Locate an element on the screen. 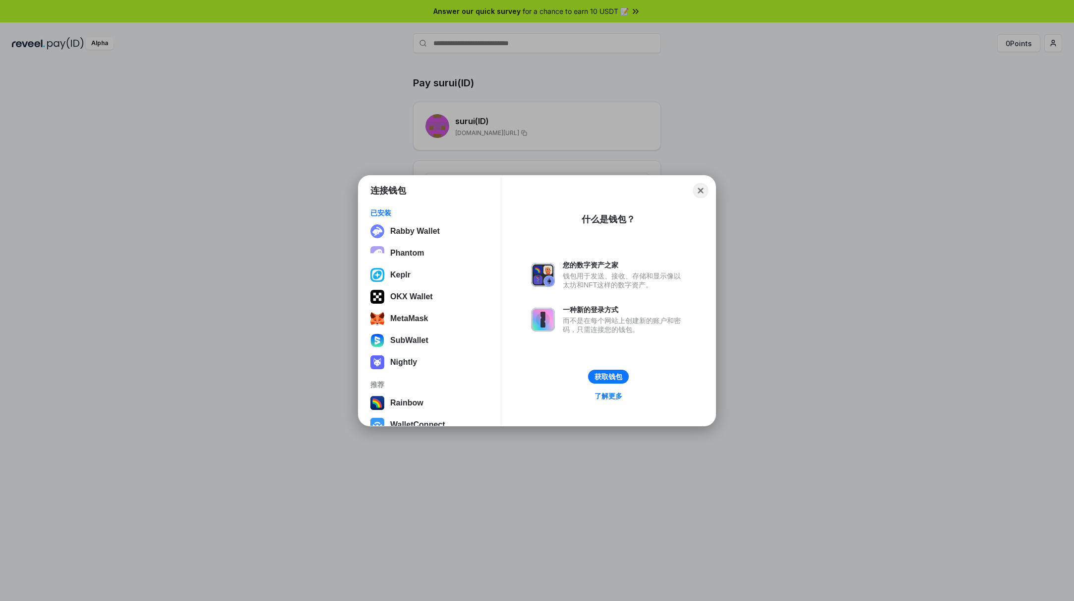  img: svg+xml;base64,PHN2ZyB3aWR0aD0iMTYwIiBoZWlnaHQ9IjE2MCIgZmlsbD0ibm9uZSIgeG1sbnM9Imh0dHA6Ly93d3cudz... is located at coordinates (377, 340).